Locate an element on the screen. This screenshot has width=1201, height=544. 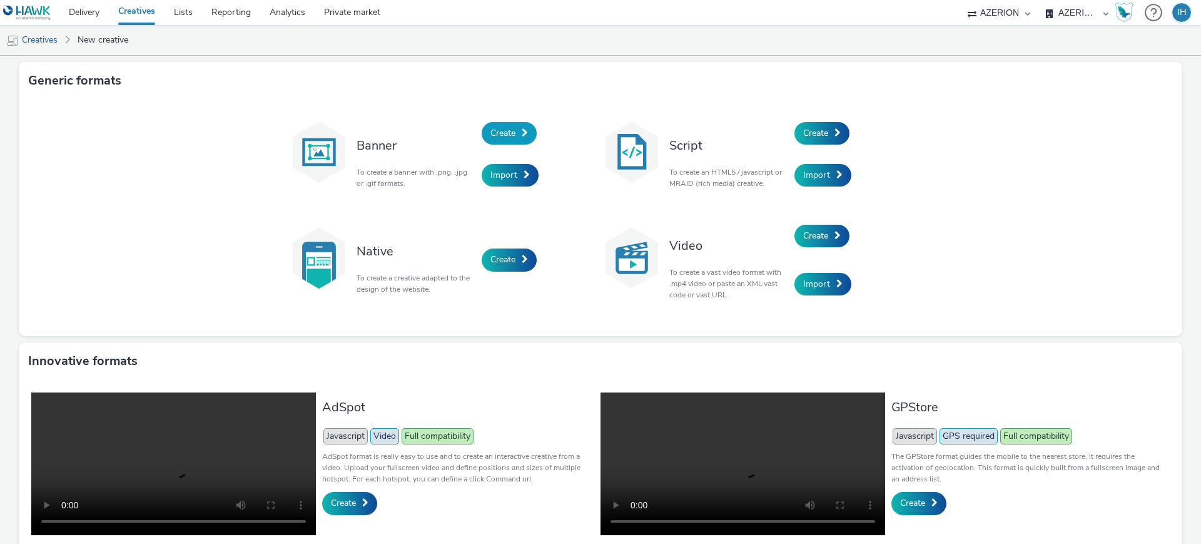
a: New creative is located at coordinates (103, 40).